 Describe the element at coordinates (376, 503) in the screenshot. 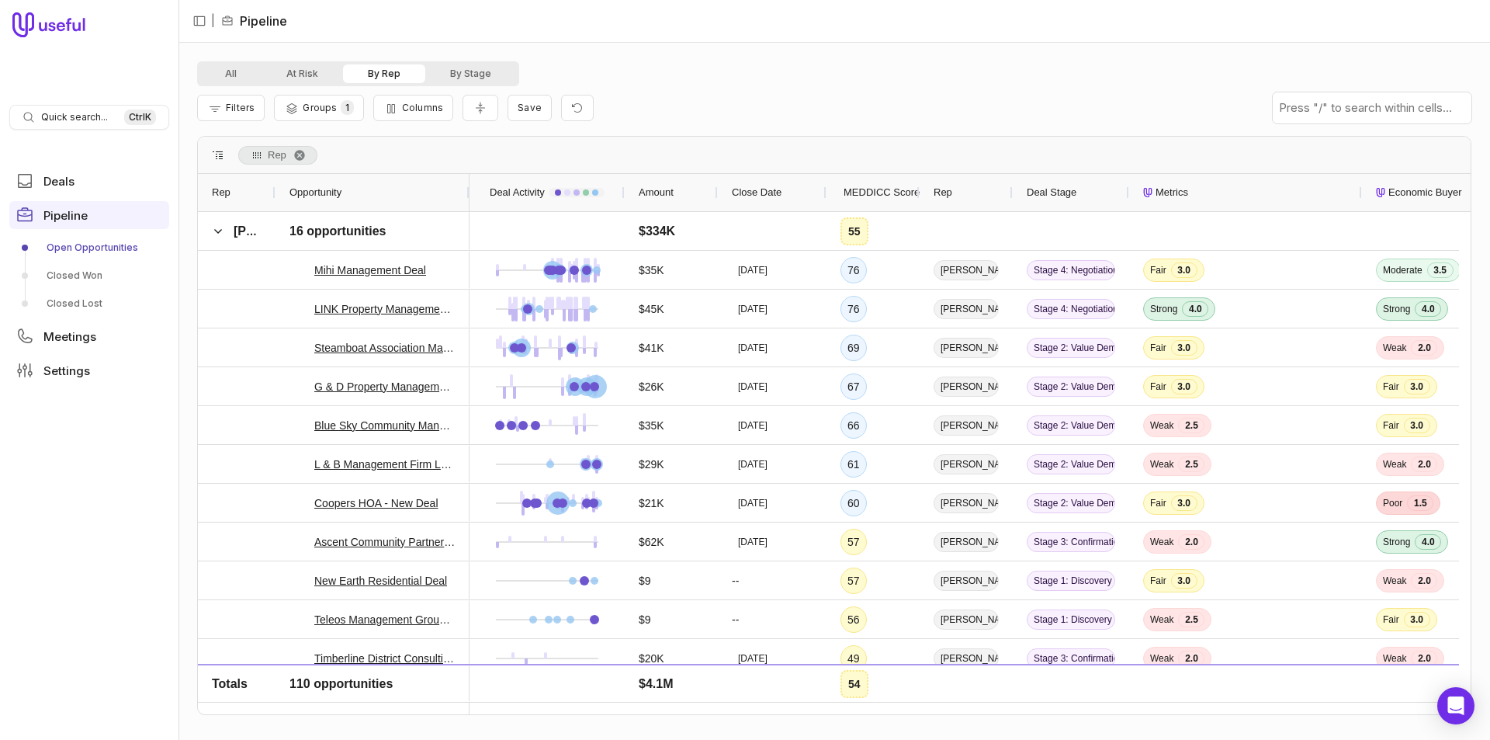

I see `a: Coopers HOA - New Deal` at that location.